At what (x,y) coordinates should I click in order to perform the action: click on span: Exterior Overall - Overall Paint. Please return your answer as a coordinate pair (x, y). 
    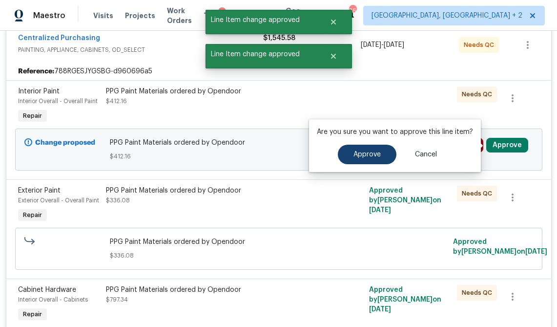
    Looking at the image, I should click on (59, 200).